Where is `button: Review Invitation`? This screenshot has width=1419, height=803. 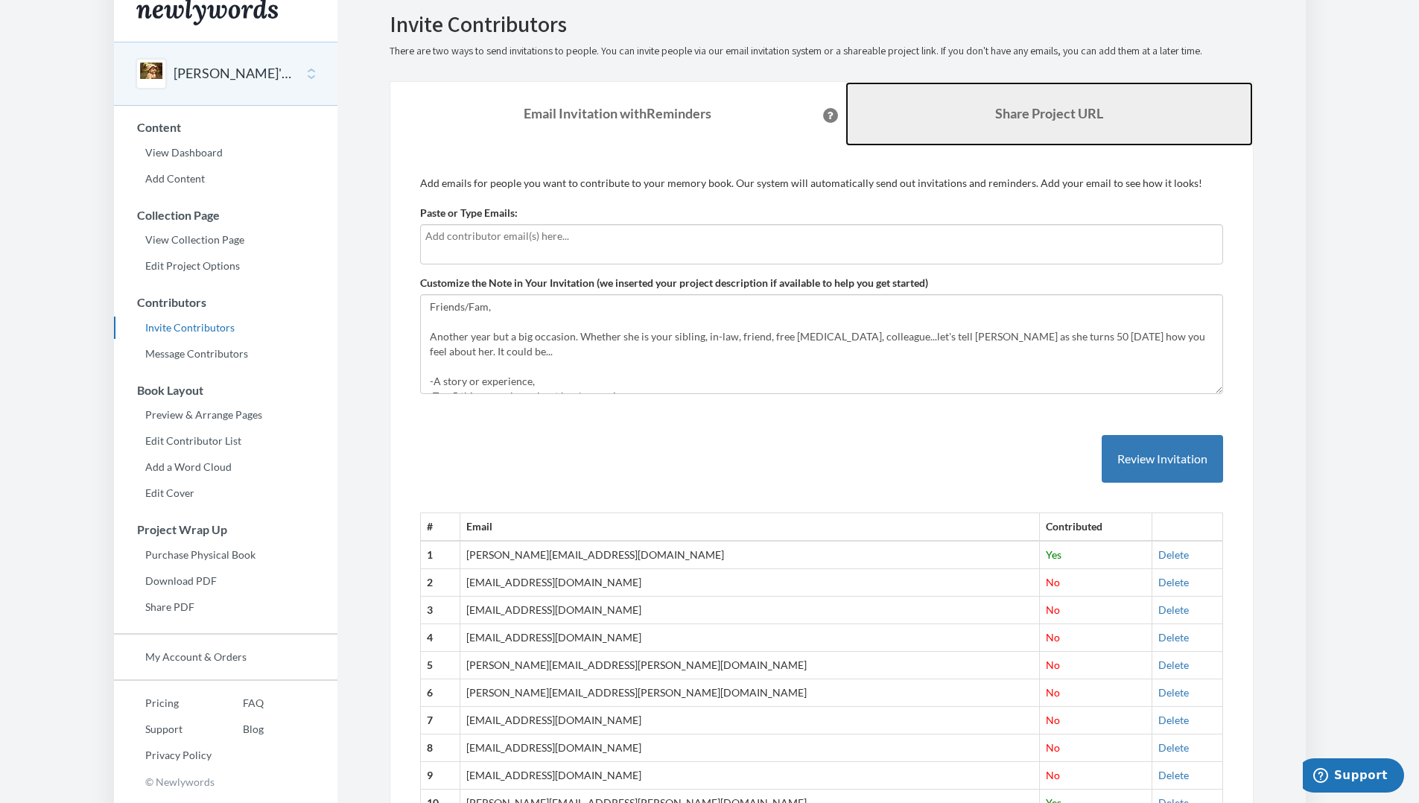
button: Review Invitation is located at coordinates (1162, 459).